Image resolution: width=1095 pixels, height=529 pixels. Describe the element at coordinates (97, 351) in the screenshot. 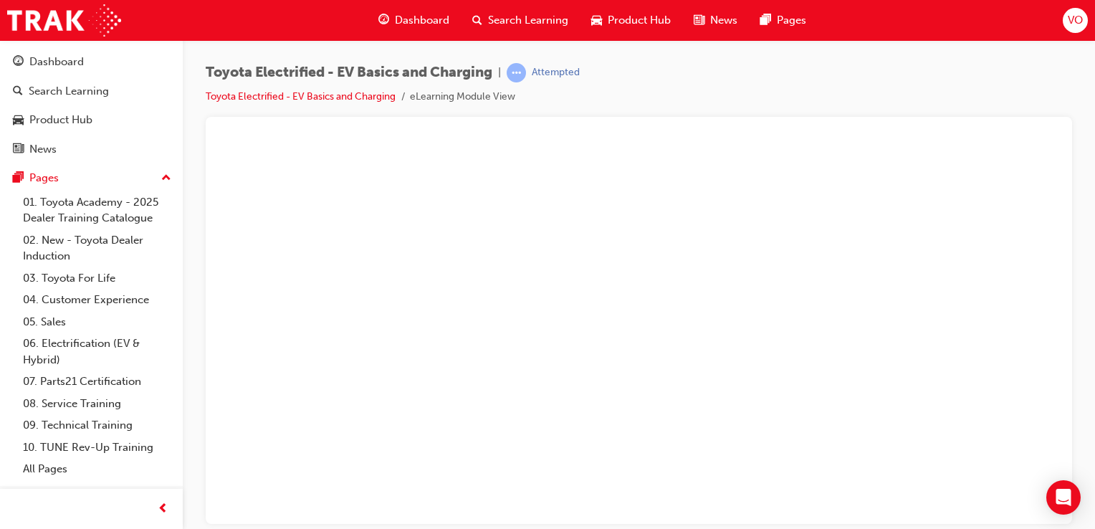

I see `a: 06. Electrification (EV & Hybrid)` at that location.